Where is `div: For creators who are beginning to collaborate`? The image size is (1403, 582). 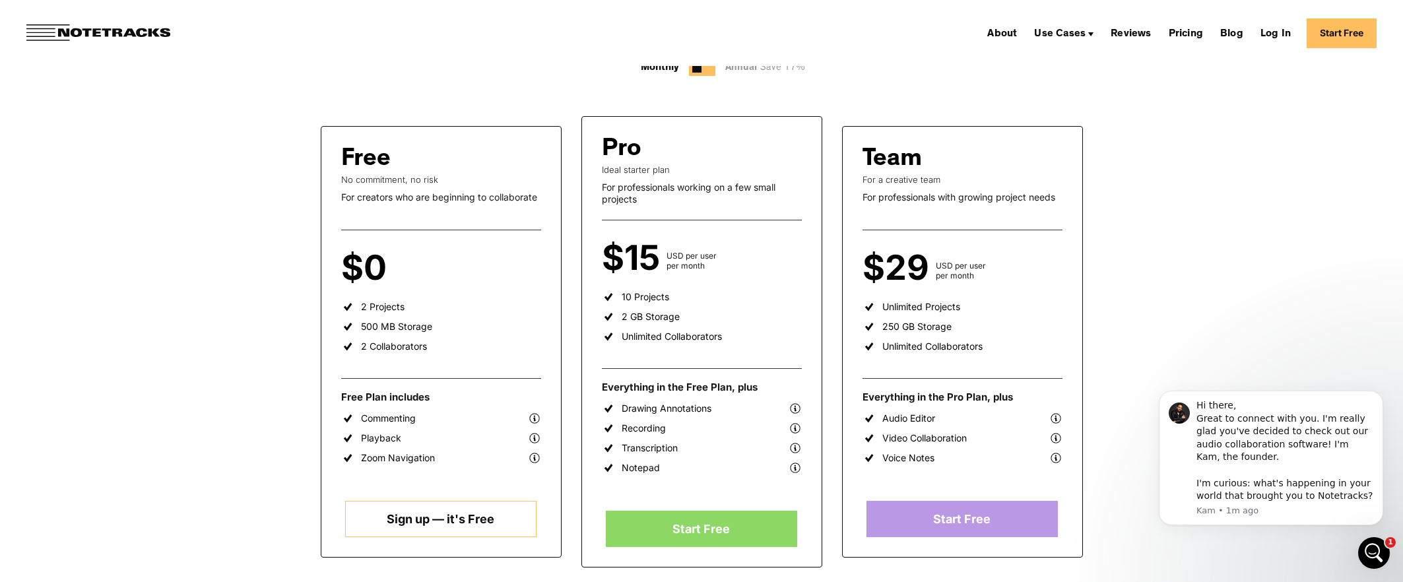
div: For creators who are beginning to collaborate is located at coordinates (441, 197).